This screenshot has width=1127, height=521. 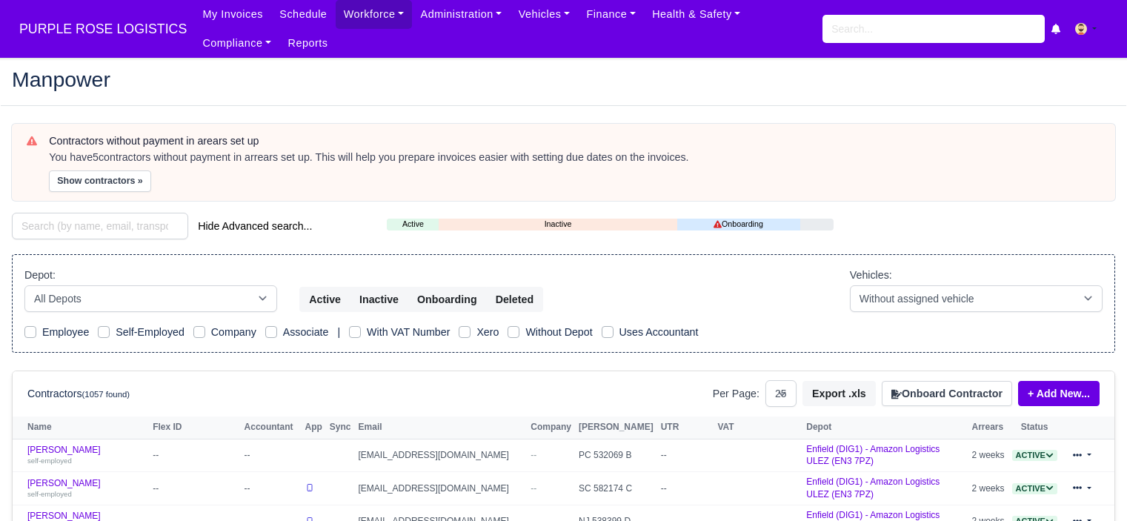 I want to click on button: Show contractors », so click(x=100, y=181).